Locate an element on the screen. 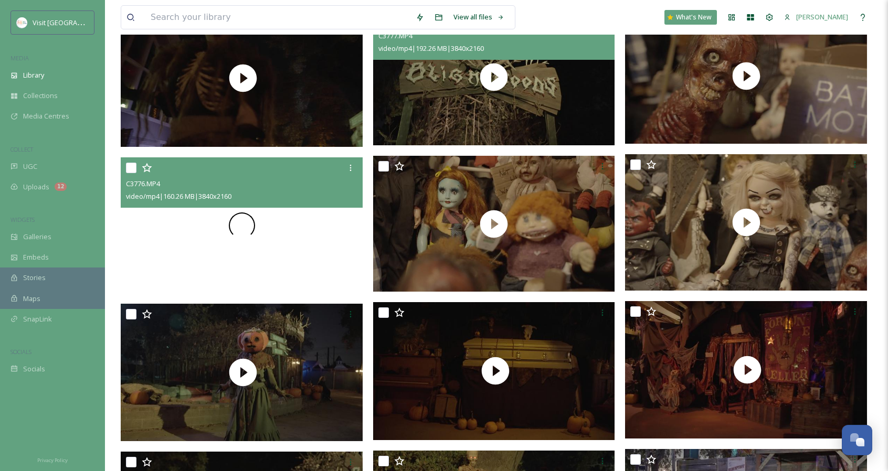 This screenshot has width=888, height=471. span: UGC is located at coordinates (30, 166).